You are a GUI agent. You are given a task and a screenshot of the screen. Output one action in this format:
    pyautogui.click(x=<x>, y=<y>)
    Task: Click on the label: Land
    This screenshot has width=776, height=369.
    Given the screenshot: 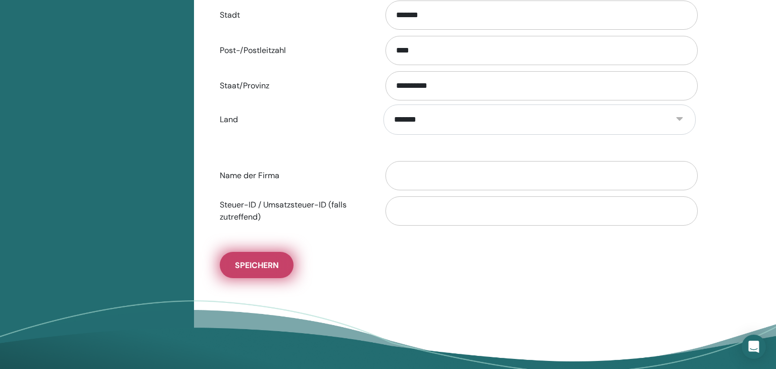 What is the action you would take?
    pyautogui.click(x=294, y=120)
    